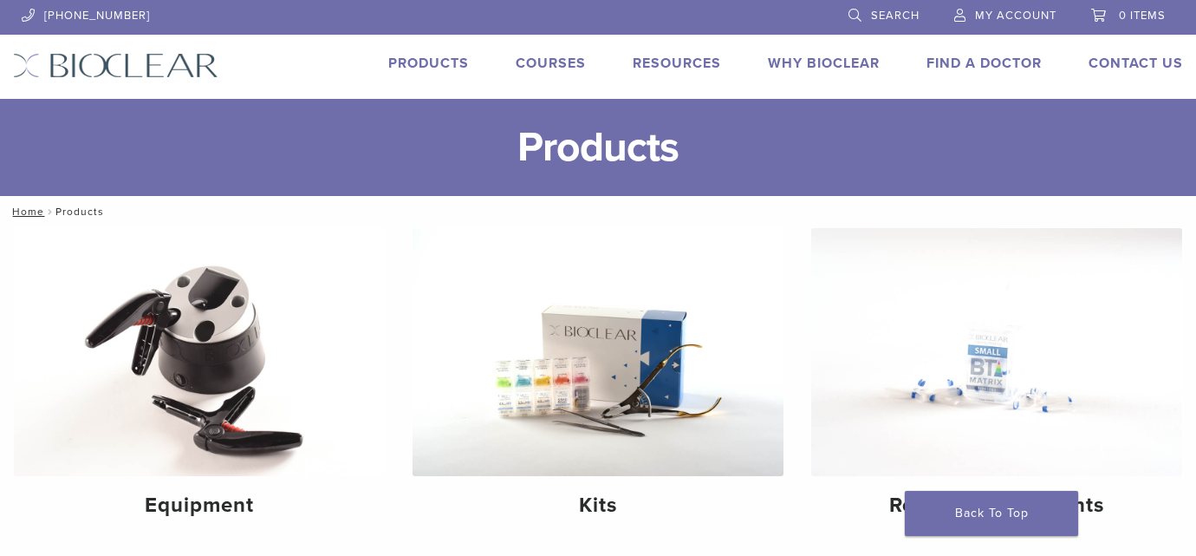 This screenshot has height=556, width=1196. What do you see at coordinates (997, 380) in the screenshot?
I see `a: Reorder Components` at bounding box center [997, 380].